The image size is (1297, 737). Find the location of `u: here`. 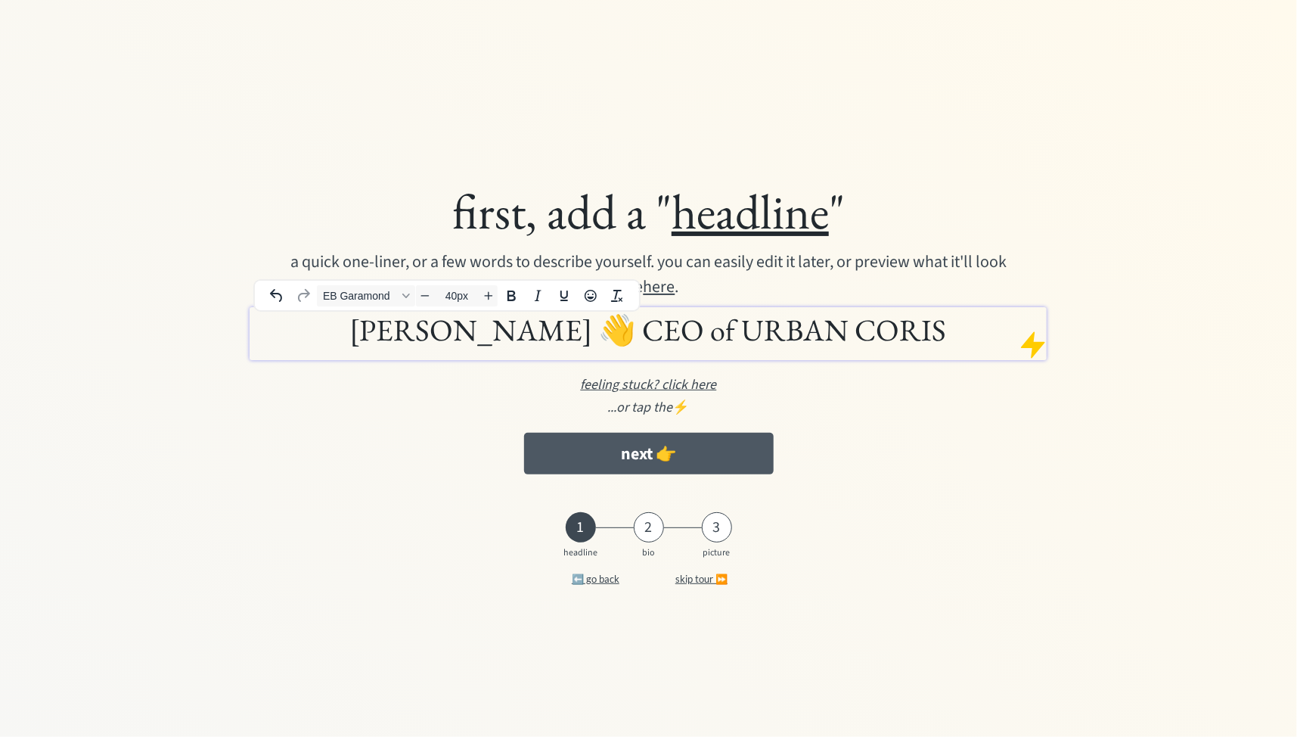

u: here is located at coordinates (659, 287).